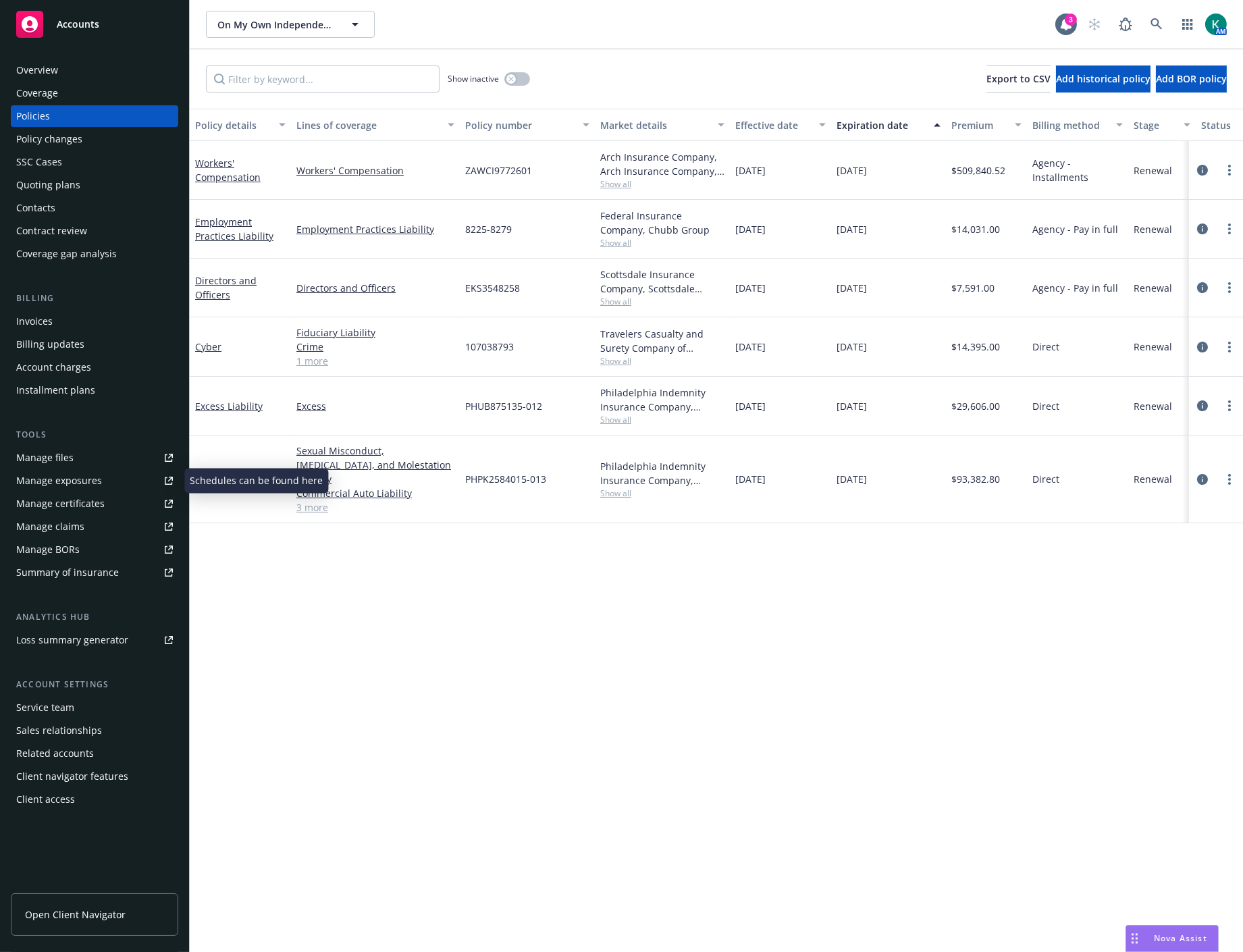  I want to click on div: Effective date, so click(773, 125).